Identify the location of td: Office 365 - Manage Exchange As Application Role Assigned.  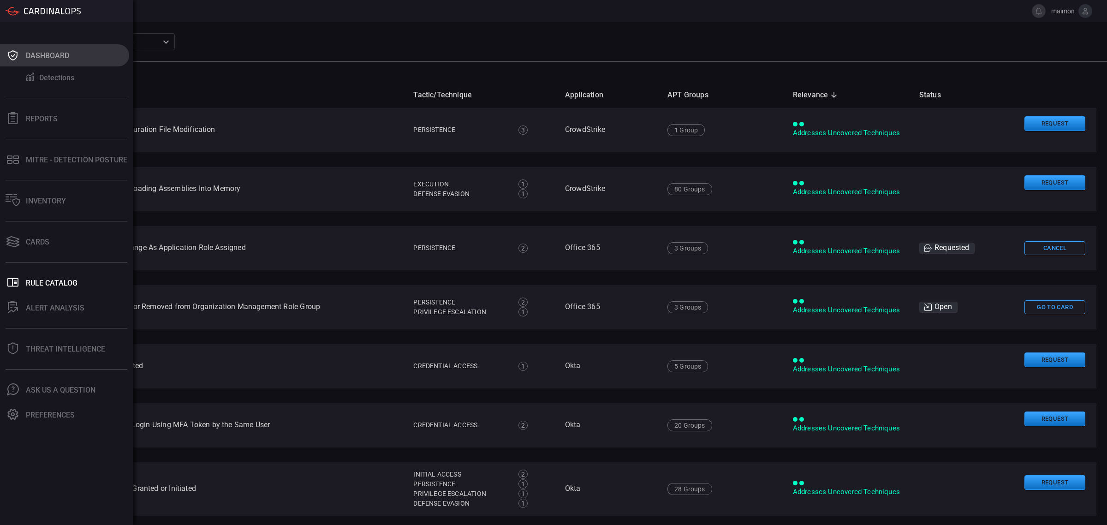
(221, 248).